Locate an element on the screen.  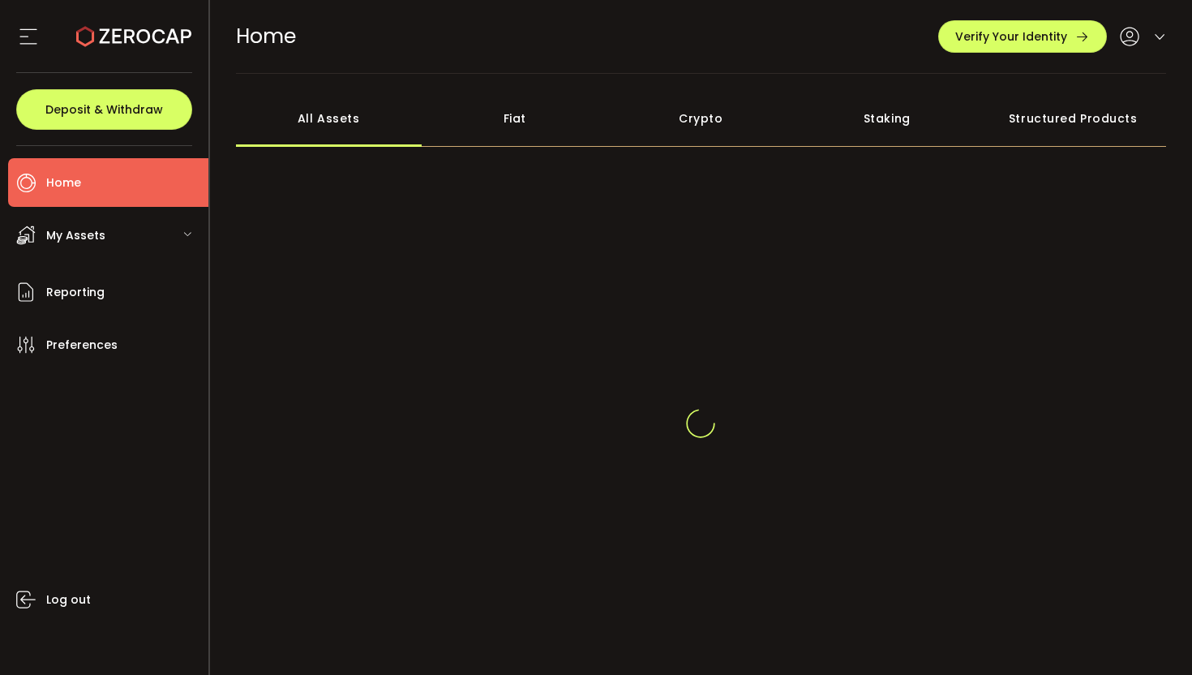
span: Deposit & Withdraw is located at coordinates (104, 110).